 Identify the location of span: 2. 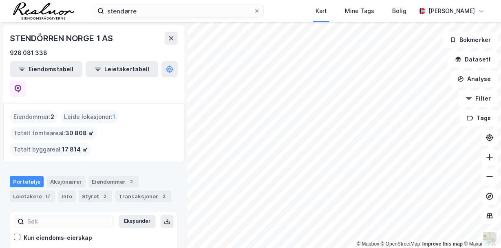
(52, 117).